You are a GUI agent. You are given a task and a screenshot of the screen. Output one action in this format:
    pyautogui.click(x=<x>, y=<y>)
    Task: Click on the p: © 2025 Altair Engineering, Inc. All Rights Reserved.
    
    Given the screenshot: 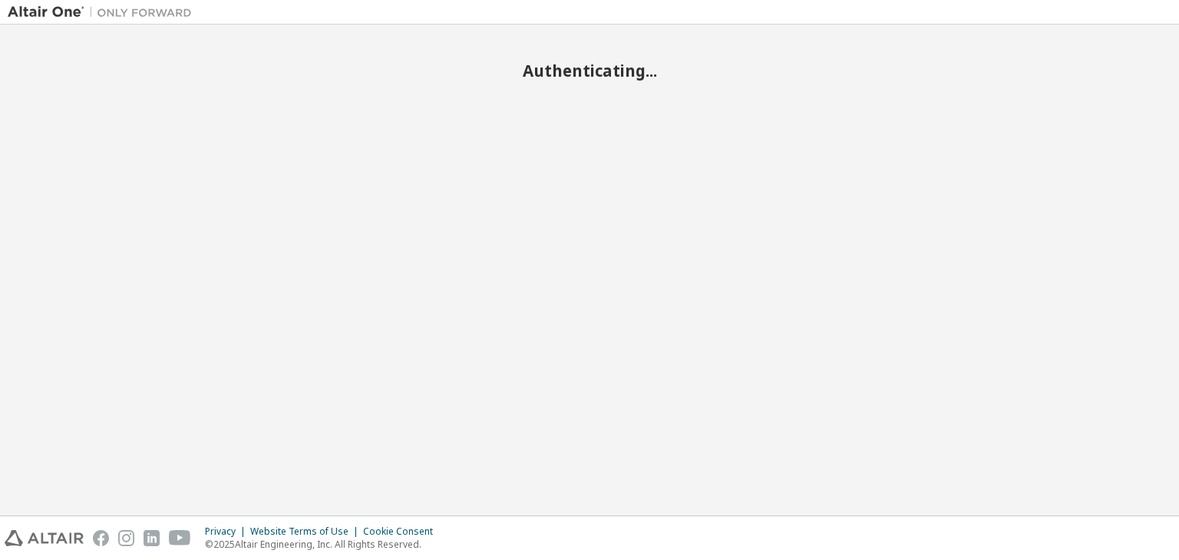 What is the action you would take?
    pyautogui.click(x=323, y=544)
    